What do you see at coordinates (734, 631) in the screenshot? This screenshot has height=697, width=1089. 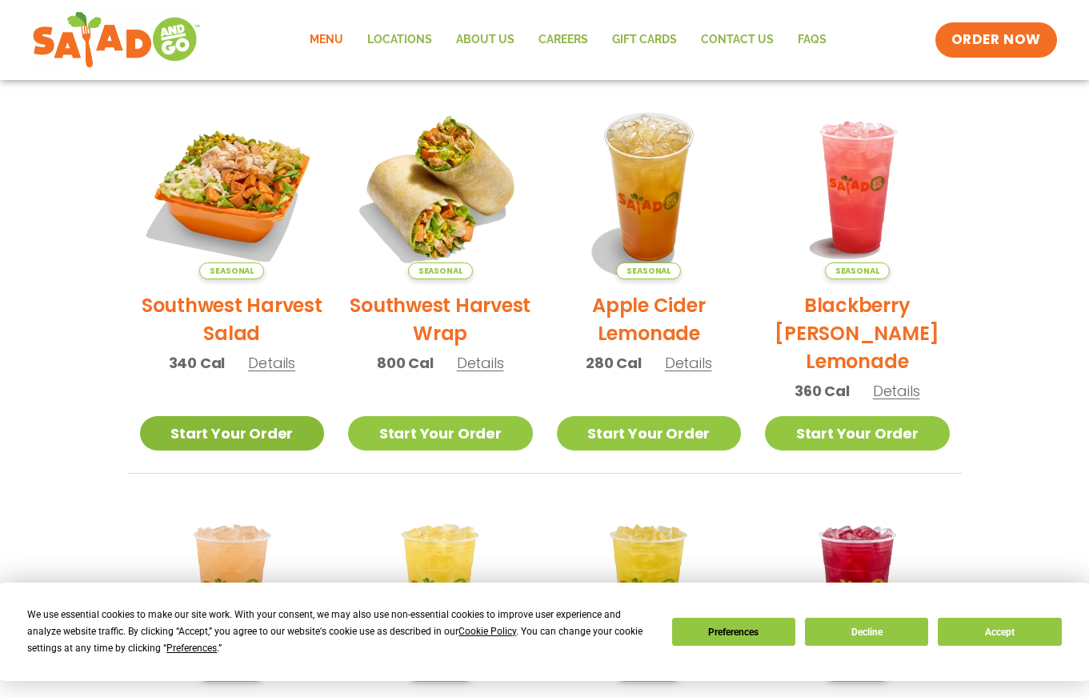 I see `button: Preferences` at bounding box center [734, 631].